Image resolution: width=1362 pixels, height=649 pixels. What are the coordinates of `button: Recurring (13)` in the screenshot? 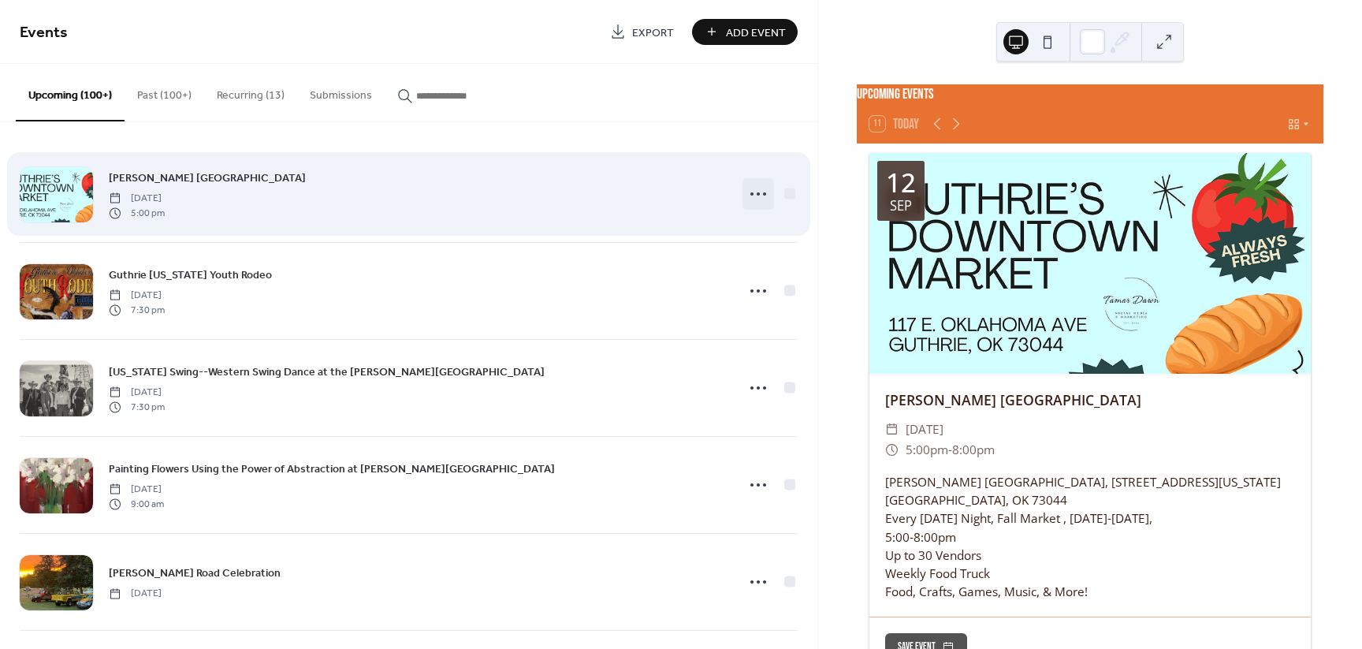 It's located at (251, 91).